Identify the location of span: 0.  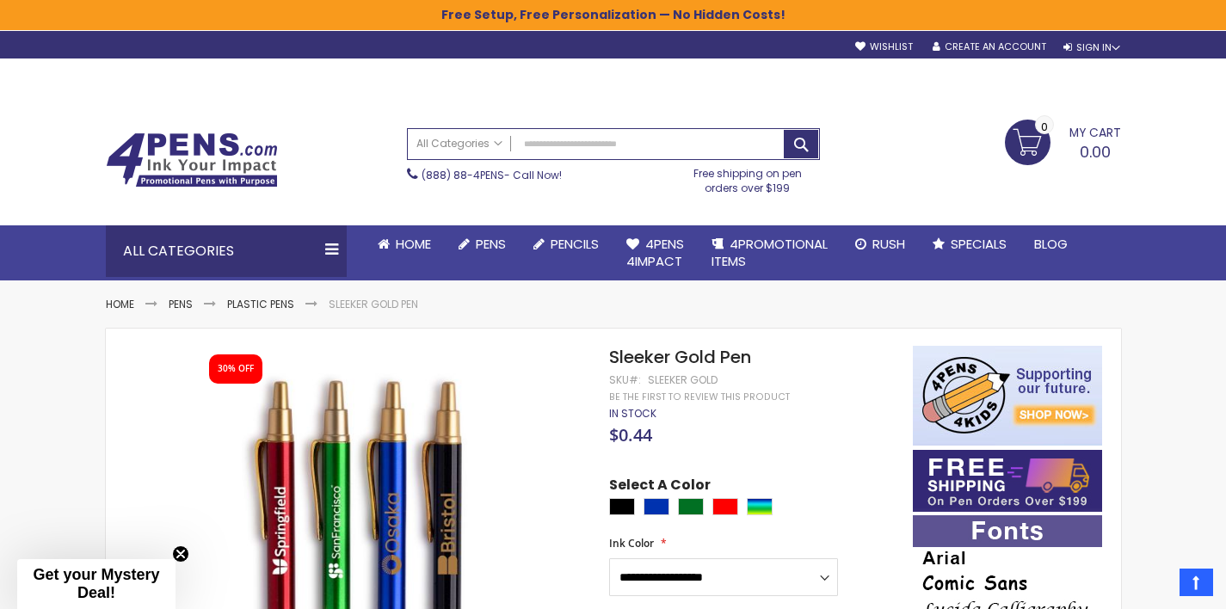
(1044, 126).